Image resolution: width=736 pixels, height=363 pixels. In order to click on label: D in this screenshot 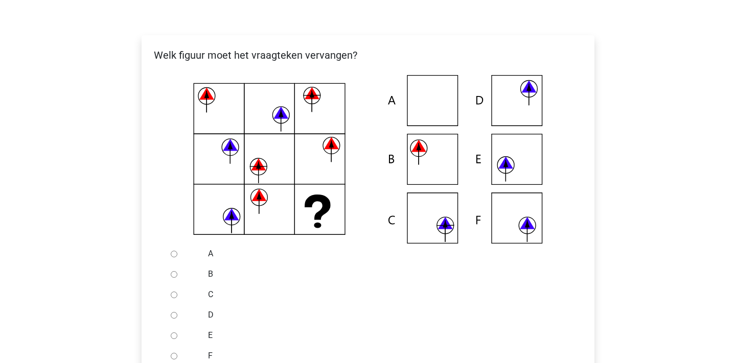, I will do `click(385, 315)`.